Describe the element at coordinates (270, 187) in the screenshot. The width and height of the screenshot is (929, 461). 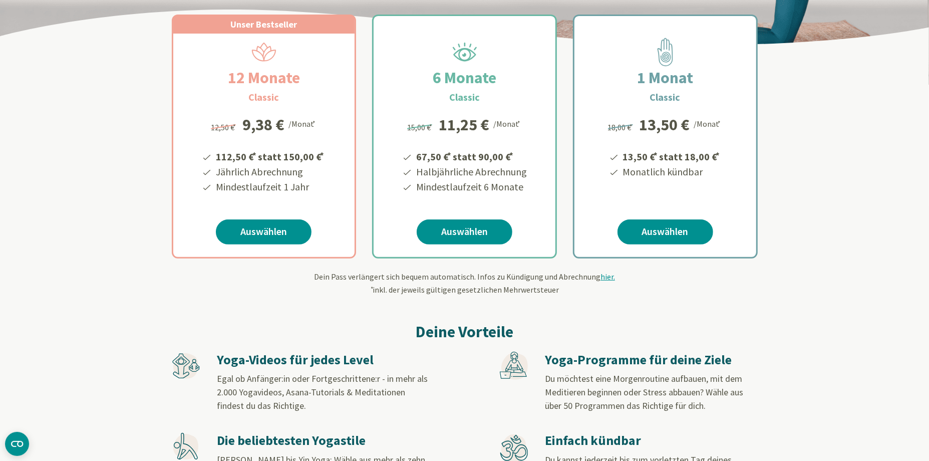
I see `li: Mindestlaufzeit 1 Jahr` at that location.